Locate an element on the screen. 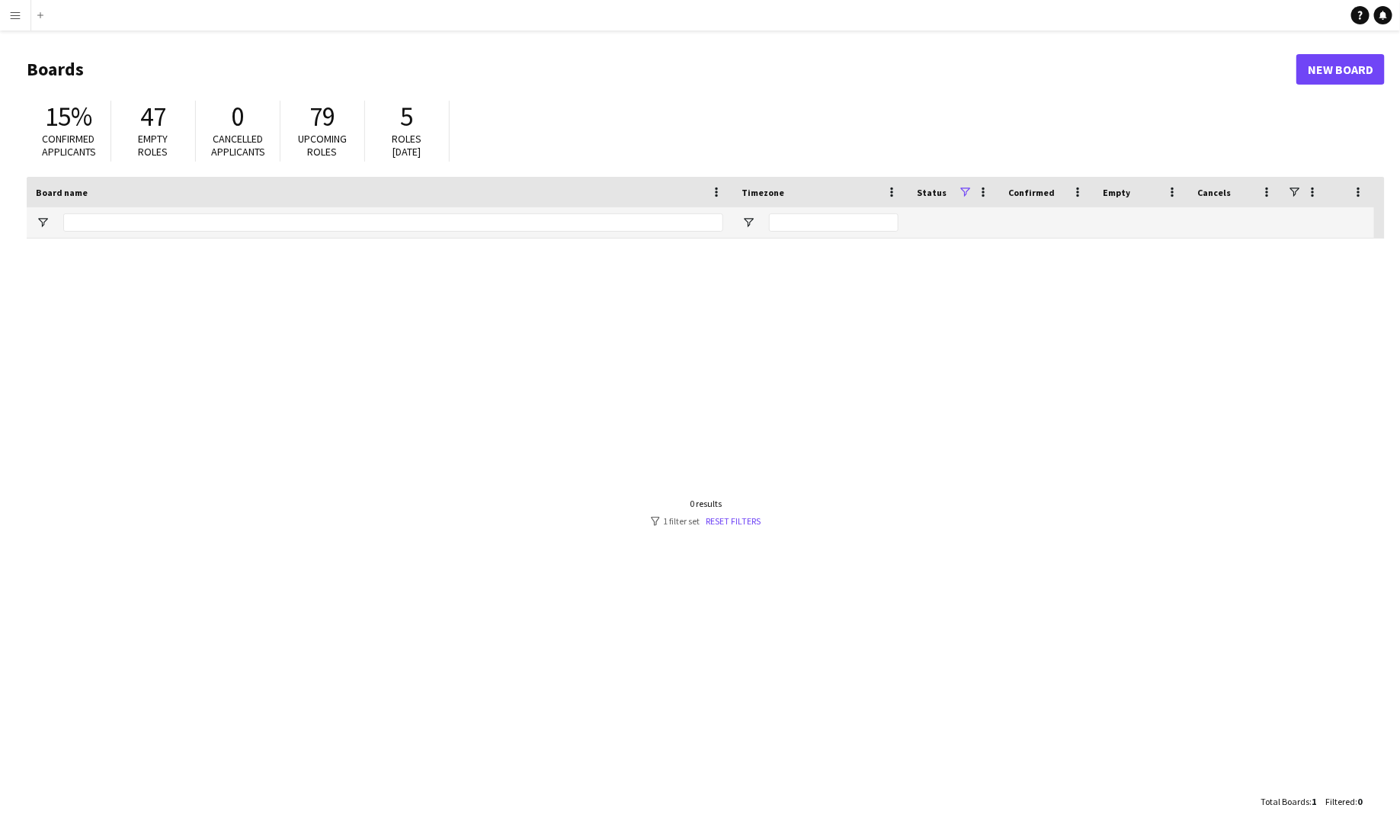 The image size is (1400, 840). span: Confirmed applicants is located at coordinates (69, 145).